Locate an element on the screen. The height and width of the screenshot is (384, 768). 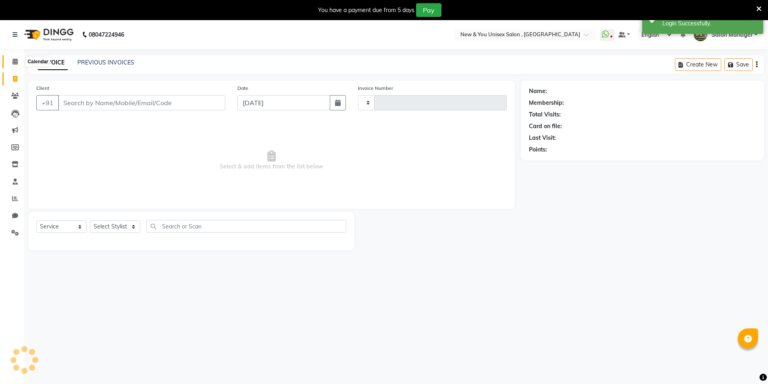
label: Date is located at coordinates (243, 88).